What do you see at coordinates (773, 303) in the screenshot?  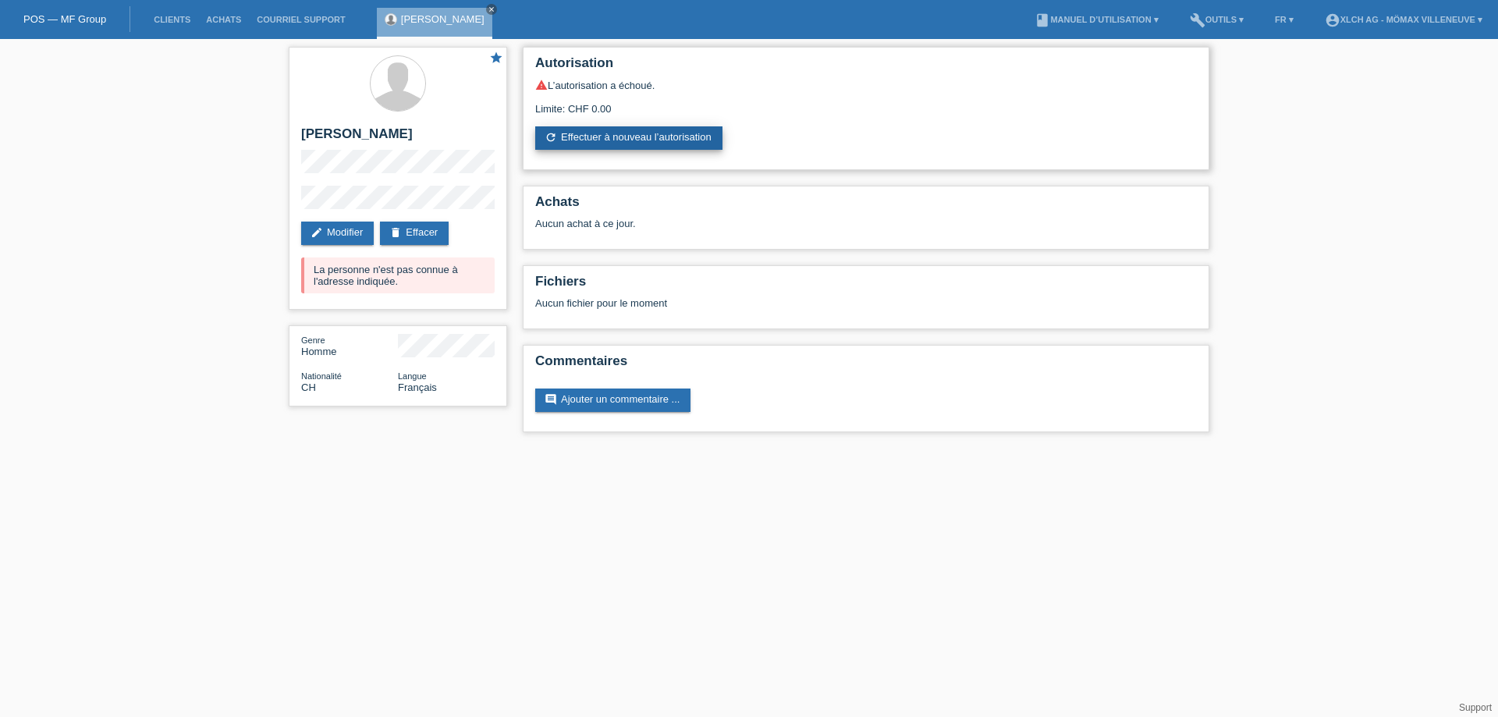 I see `div: Aucun fichier pour le moment` at bounding box center [773, 303].